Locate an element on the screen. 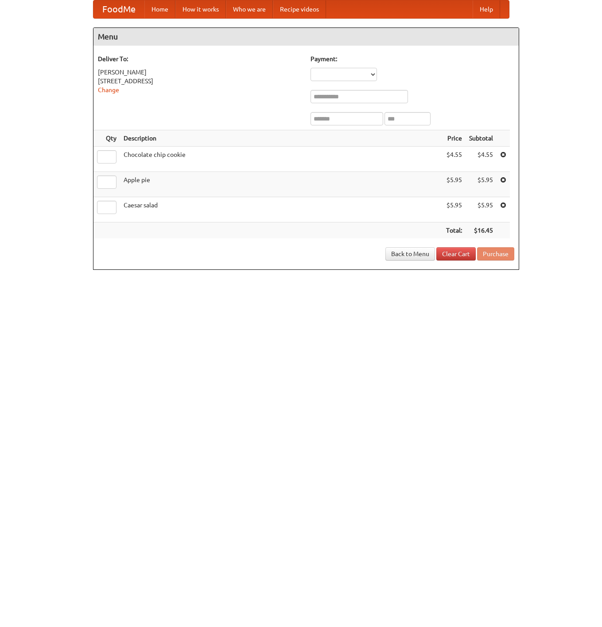 This screenshot has height=627, width=602. th: Subtotal is located at coordinates (481, 138).